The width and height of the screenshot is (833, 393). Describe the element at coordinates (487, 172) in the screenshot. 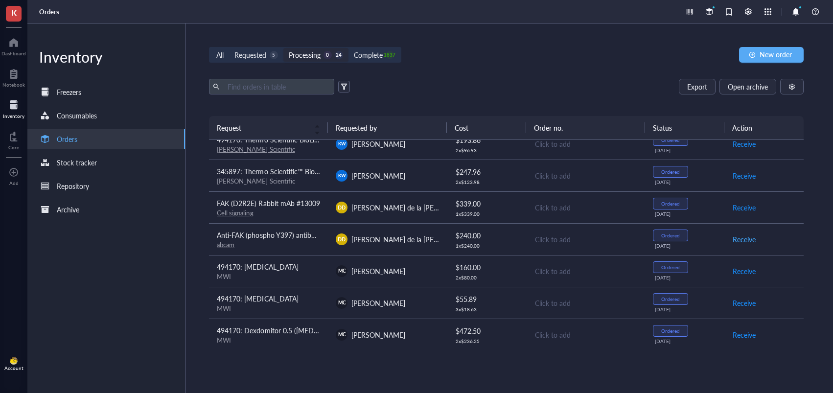

I see `div: $ 247.96` at that location.